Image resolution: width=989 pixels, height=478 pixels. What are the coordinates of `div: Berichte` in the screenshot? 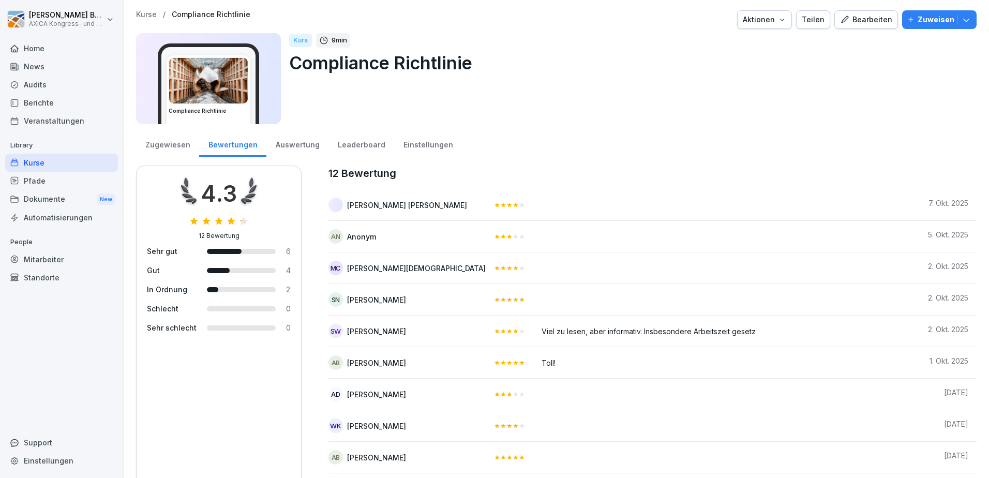 It's located at (62, 102).